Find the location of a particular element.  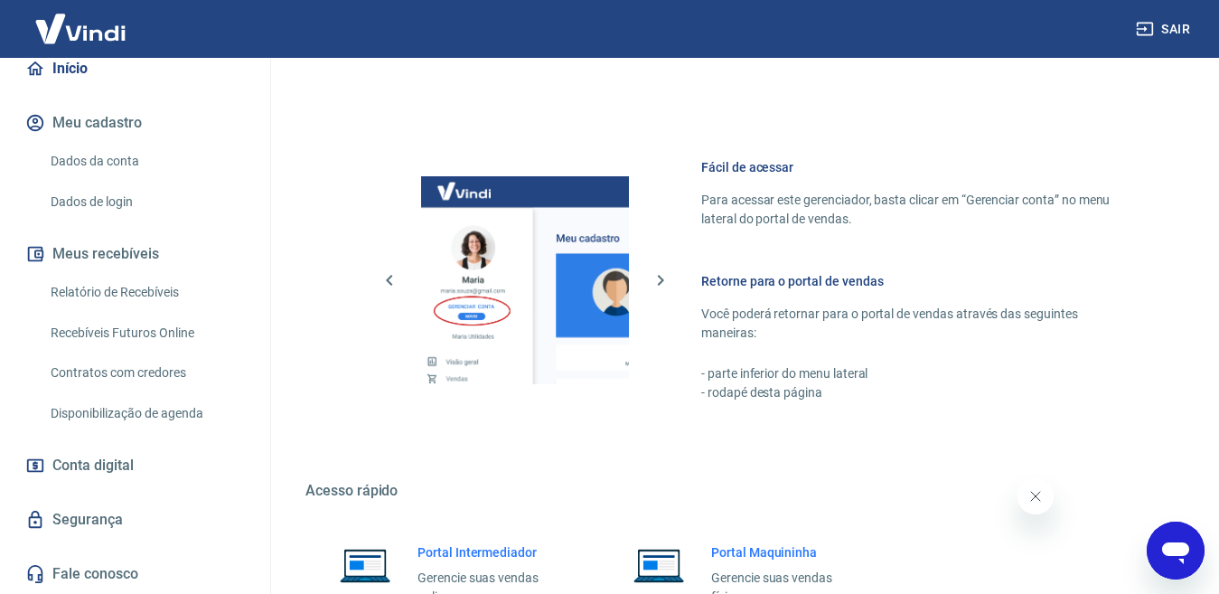

h6: Portal Intermediador is located at coordinates (491, 552).